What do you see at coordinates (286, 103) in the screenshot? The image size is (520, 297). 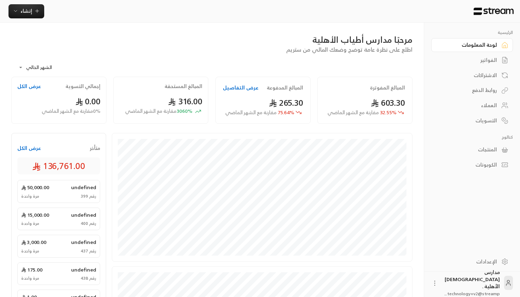 I see `span: 265.30` at bounding box center [286, 103].